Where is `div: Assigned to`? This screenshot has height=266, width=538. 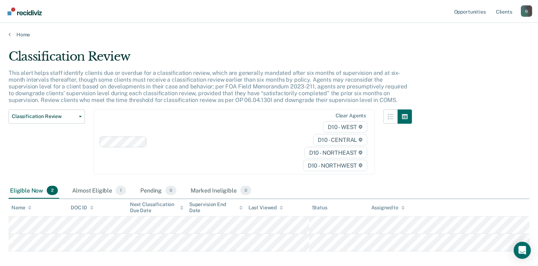
div: Assigned to is located at coordinates (388, 208).